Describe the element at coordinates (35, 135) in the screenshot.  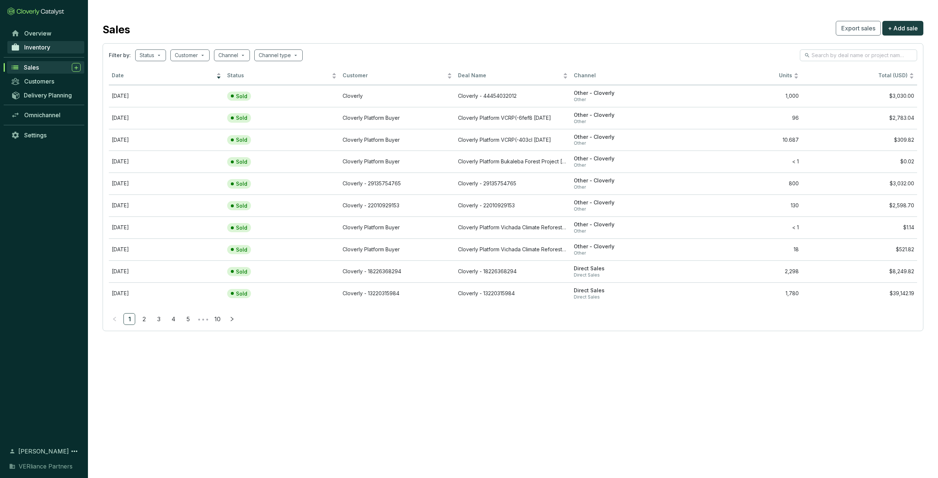
I see `span: Settings` at that location.